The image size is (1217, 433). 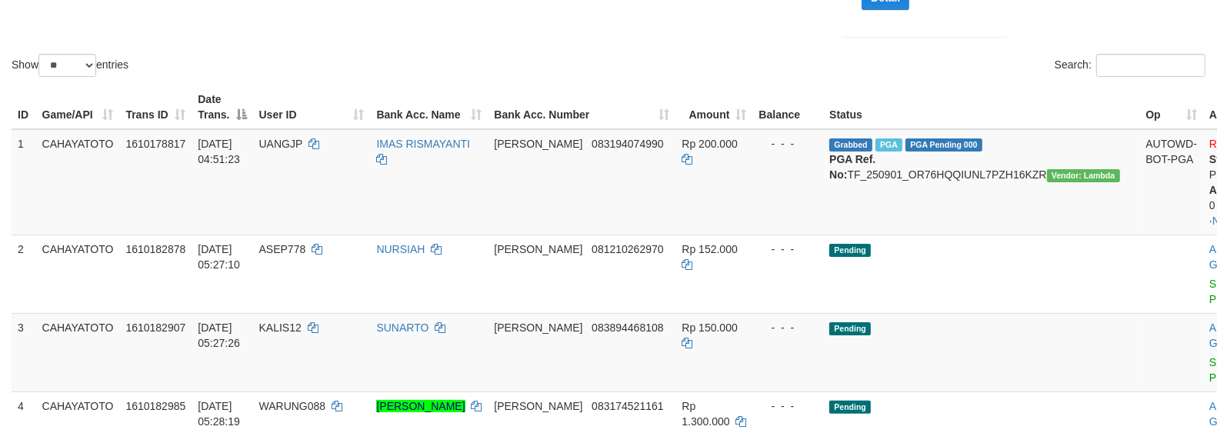 What do you see at coordinates (981, 182) in the screenshot?
I see `td: TF_250901_OR76HQQIUNL7PZH16KZR` at bounding box center [981, 182].